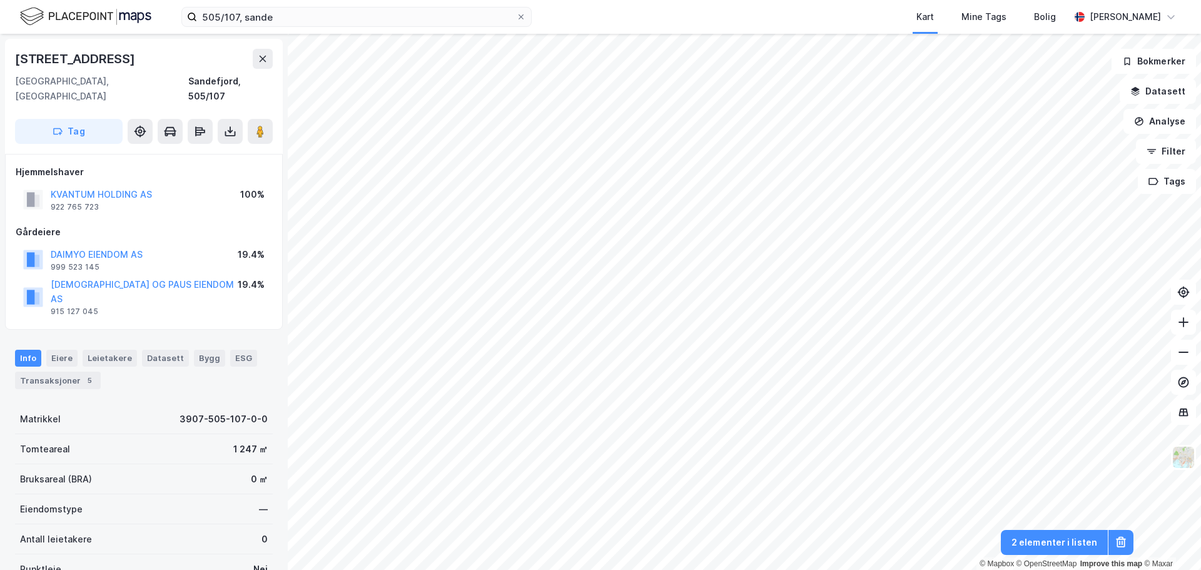 Image resolution: width=1201 pixels, height=570 pixels. Describe the element at coordinates (1046, 564) in the screenshot. I see `a: OpenStreetMap` at that location.